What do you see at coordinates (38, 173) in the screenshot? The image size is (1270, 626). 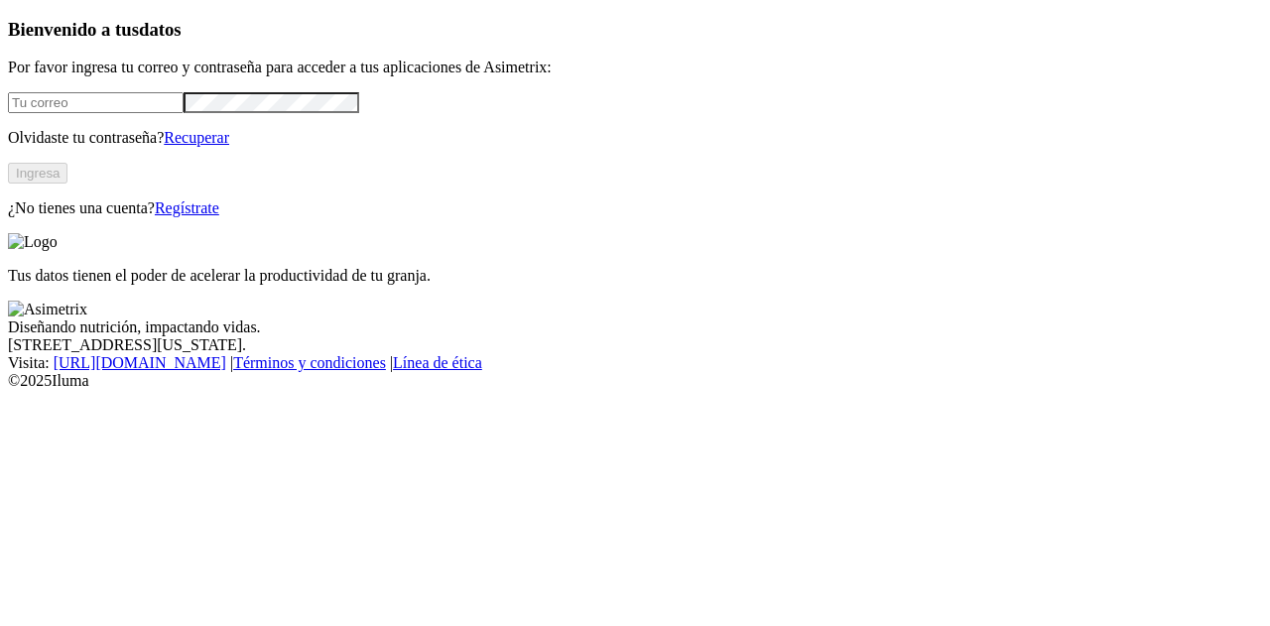 I see `button: Ingresa` at bounding box center [38, 173].